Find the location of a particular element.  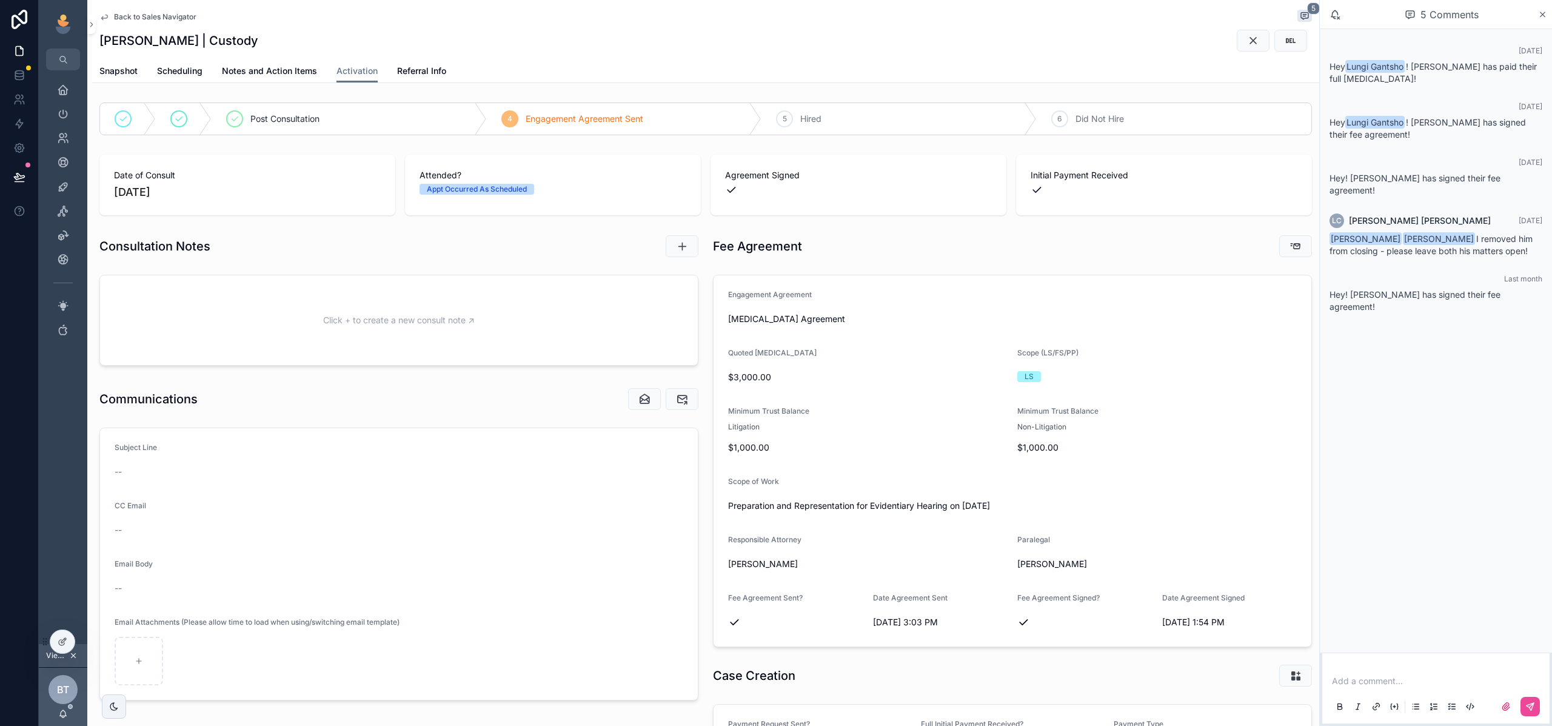

span: Litigation is located at coordinates (744, 427).